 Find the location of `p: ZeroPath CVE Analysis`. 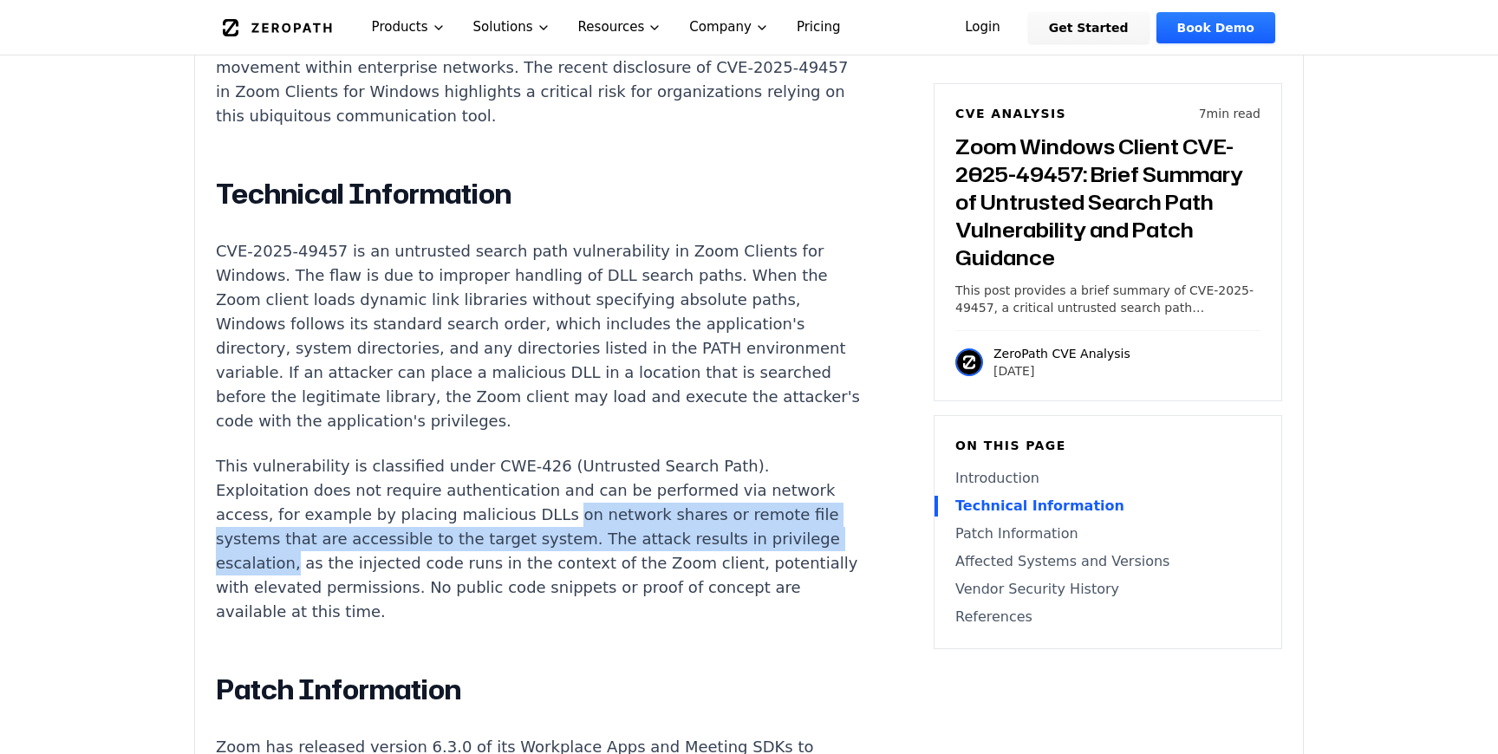

p: ZeroPath CVE Analysis is located at coordinates (1062, 354).